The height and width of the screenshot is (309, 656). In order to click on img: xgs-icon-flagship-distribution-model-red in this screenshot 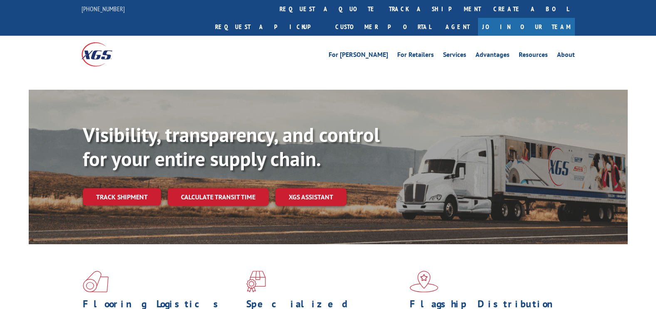, I will do `click(424, 282)`.